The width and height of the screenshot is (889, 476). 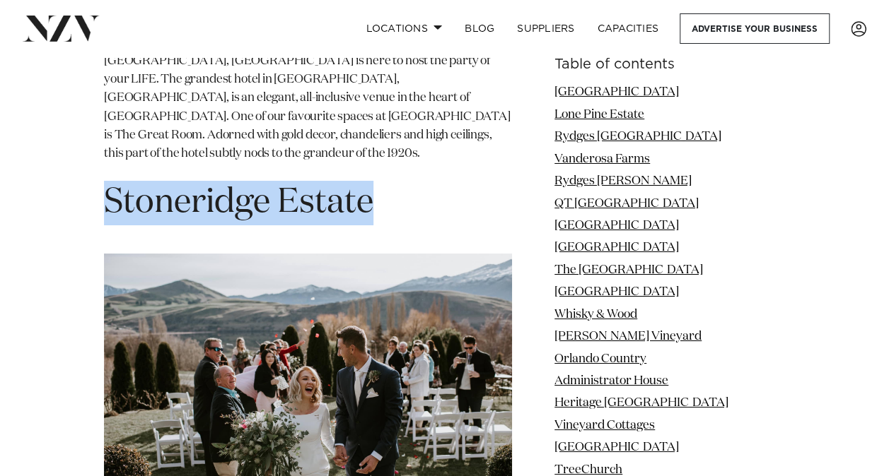 What do you see at coordinates (602, 158) in the screenshot?
I see `a: Vanderosa Farms` at bounding box center [602, 158].